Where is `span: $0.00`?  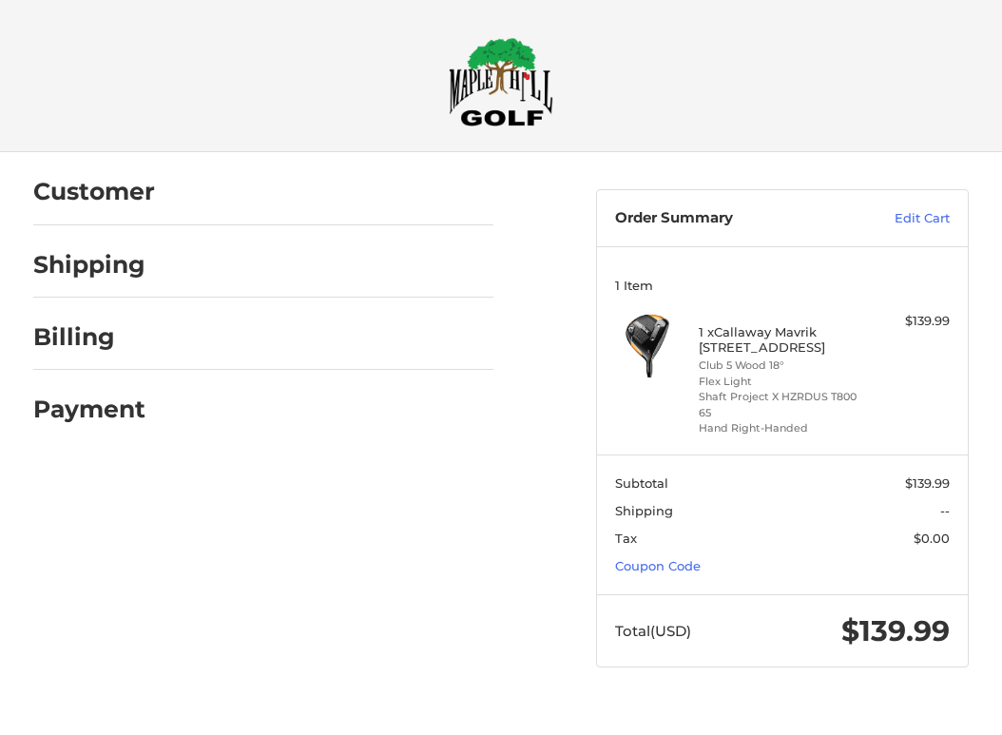
span: $0.00 is located at coordinates (932, 538).